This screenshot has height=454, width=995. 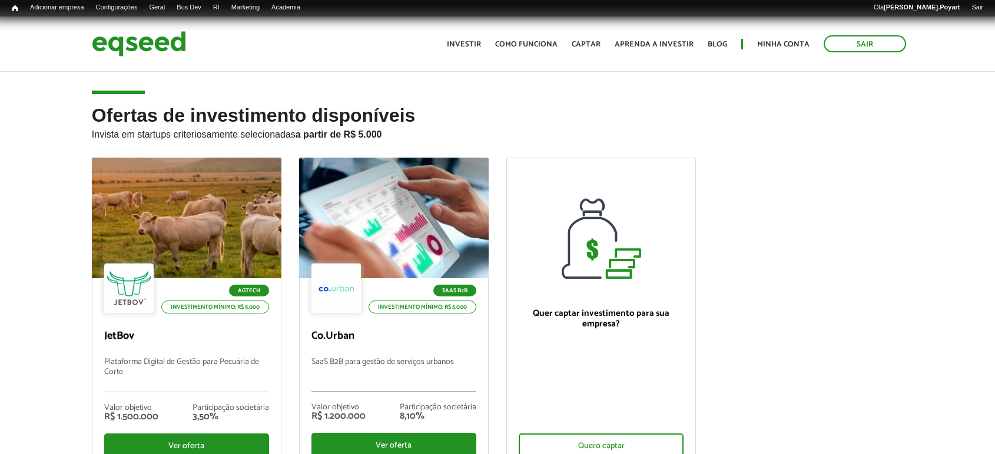 I want to click on a: Minha conta, so click(x=783, y=44).